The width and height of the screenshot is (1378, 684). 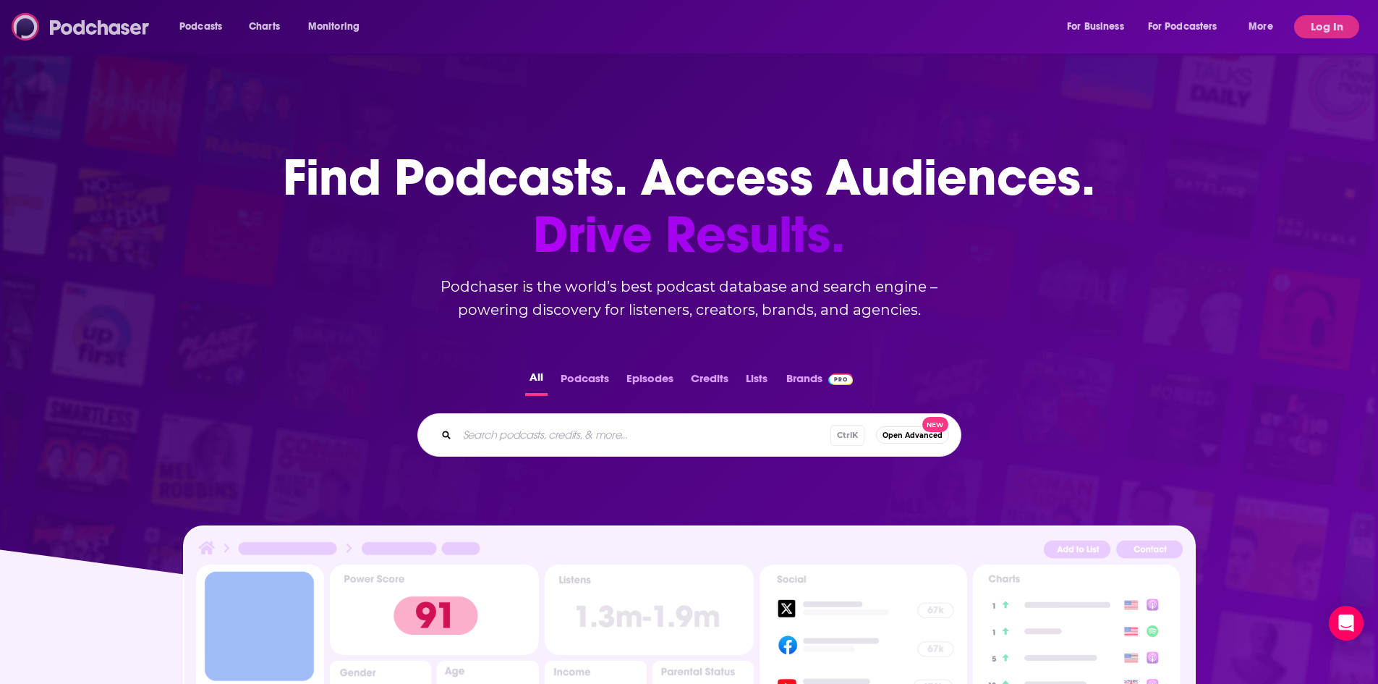 What do you see at coordinates (1183, 27) in the screenshot?
I see `span: For Podcasters` at bounding box center [1183, 27].